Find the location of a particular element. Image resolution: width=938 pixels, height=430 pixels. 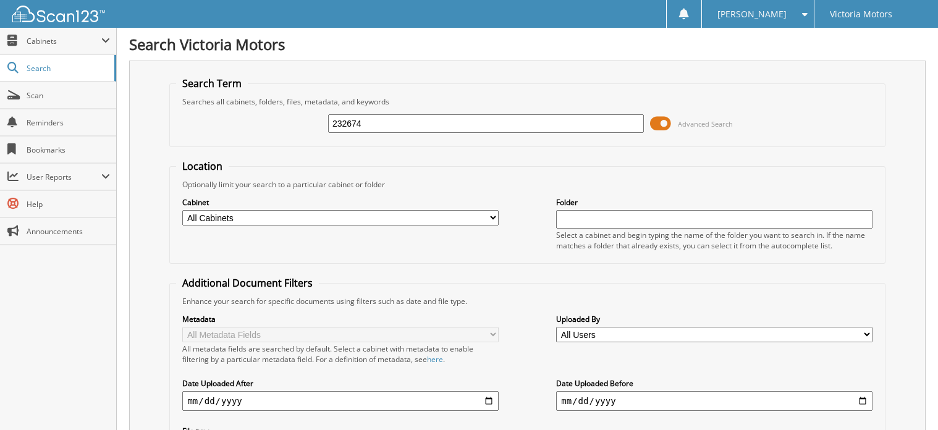

legend: Search Term is located at coordinates (212, 83).